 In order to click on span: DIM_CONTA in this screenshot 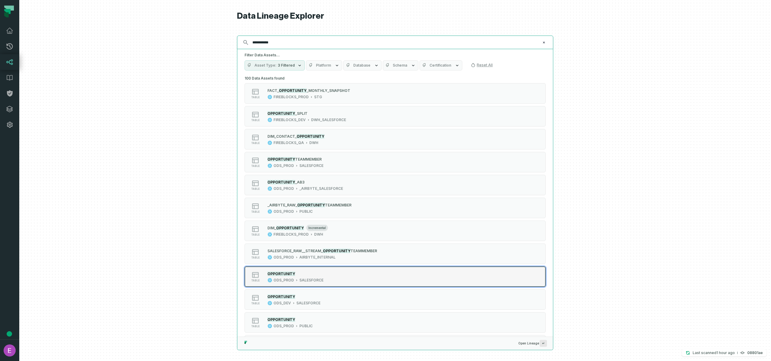, I will do `click(278, 136)`.